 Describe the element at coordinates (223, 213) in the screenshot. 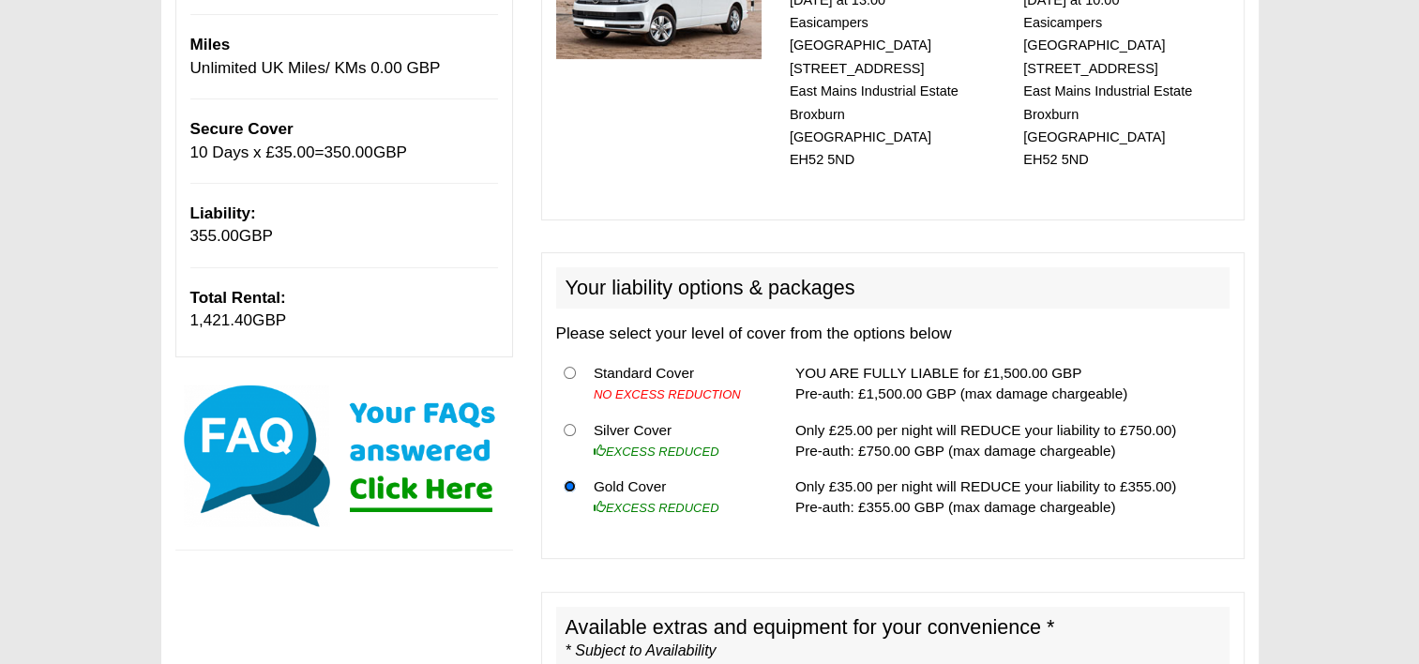

I see `b: Liability:` at that location.